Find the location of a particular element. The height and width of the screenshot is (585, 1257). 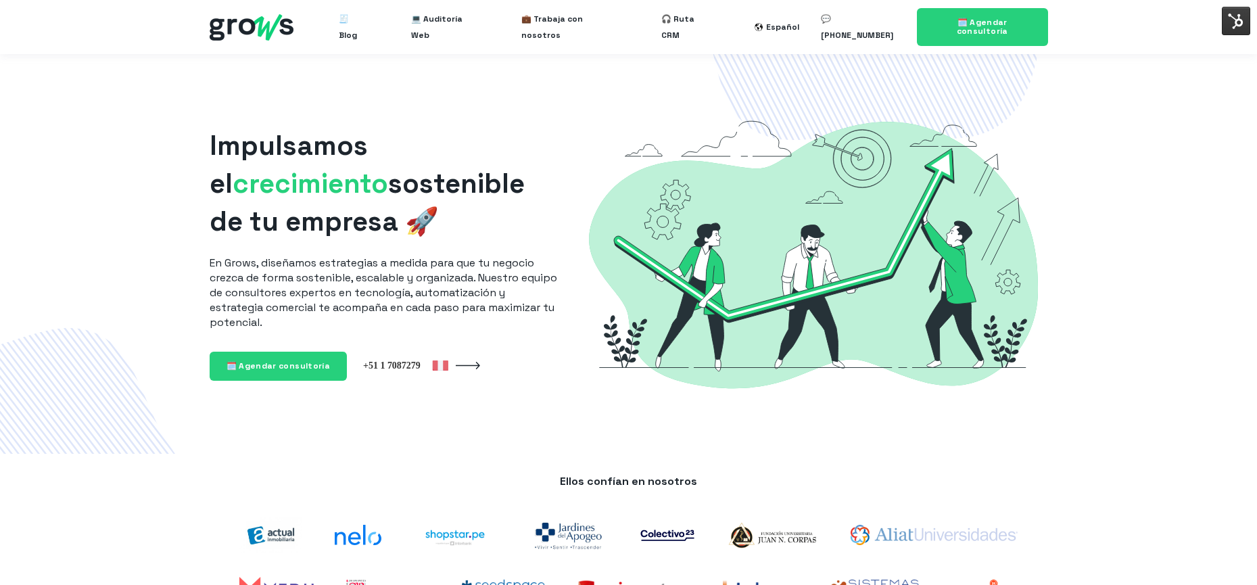

p: En Grows, diseñamos estrategias a medida para que tu negocio crezca de forma sostenible, escalabl... is located at coordinates (384, 293).